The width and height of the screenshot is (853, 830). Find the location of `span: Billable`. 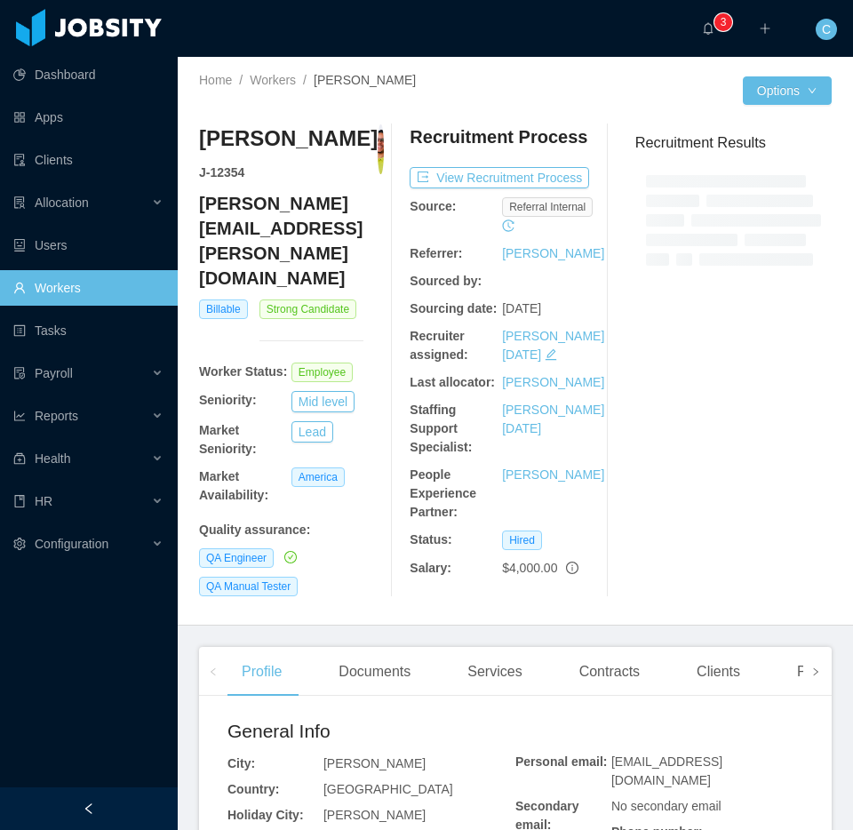

span: Billable is located at coordinates (223, 309).